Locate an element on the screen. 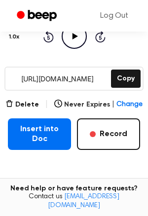 The image size is (148, 216). span: Contact us is located at coordinates (74, 201).